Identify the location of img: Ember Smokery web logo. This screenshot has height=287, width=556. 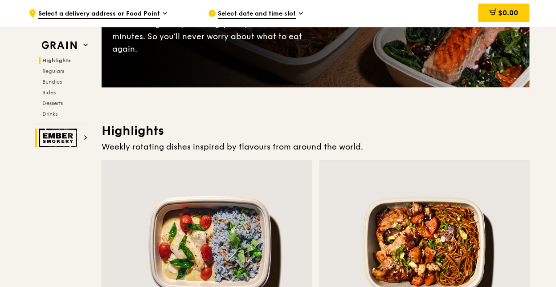
(59, 138).